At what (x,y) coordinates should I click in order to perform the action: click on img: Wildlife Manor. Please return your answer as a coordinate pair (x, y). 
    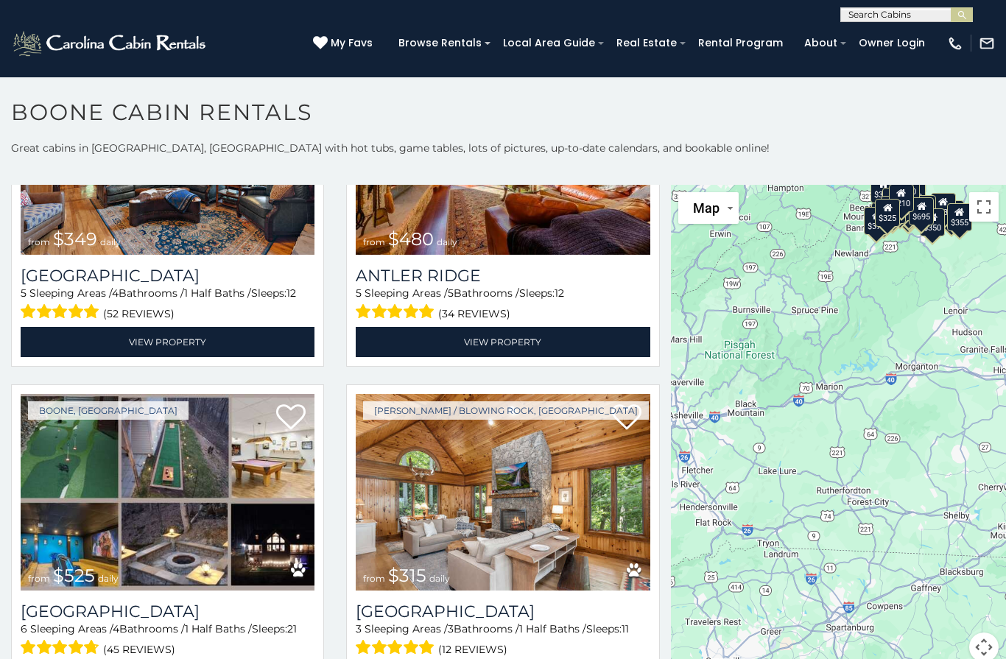
    Looking at the image, I should click on (167, 493).